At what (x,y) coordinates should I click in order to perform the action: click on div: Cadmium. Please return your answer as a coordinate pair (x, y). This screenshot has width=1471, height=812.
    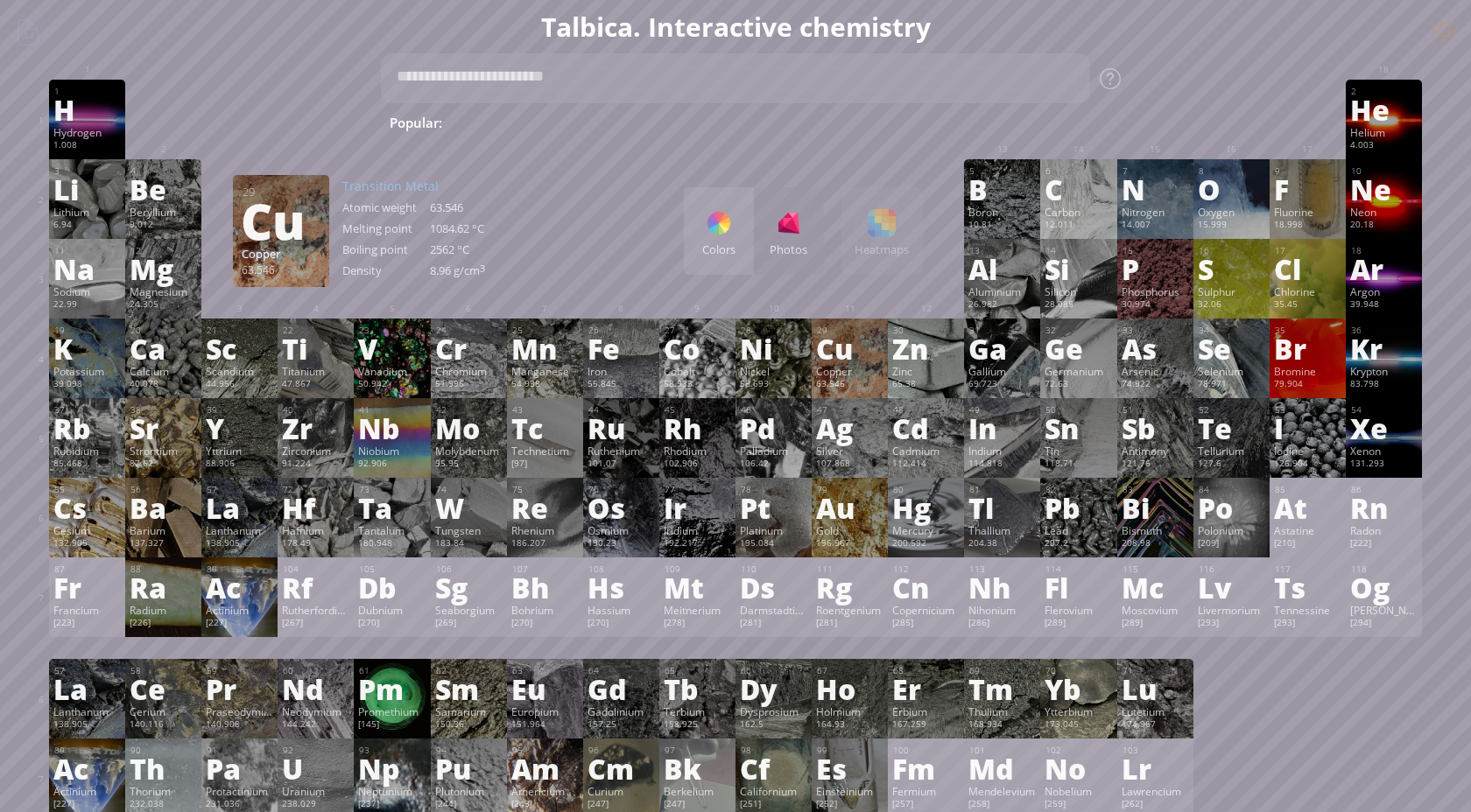
    Looking at the image, I should click on (926, 451).